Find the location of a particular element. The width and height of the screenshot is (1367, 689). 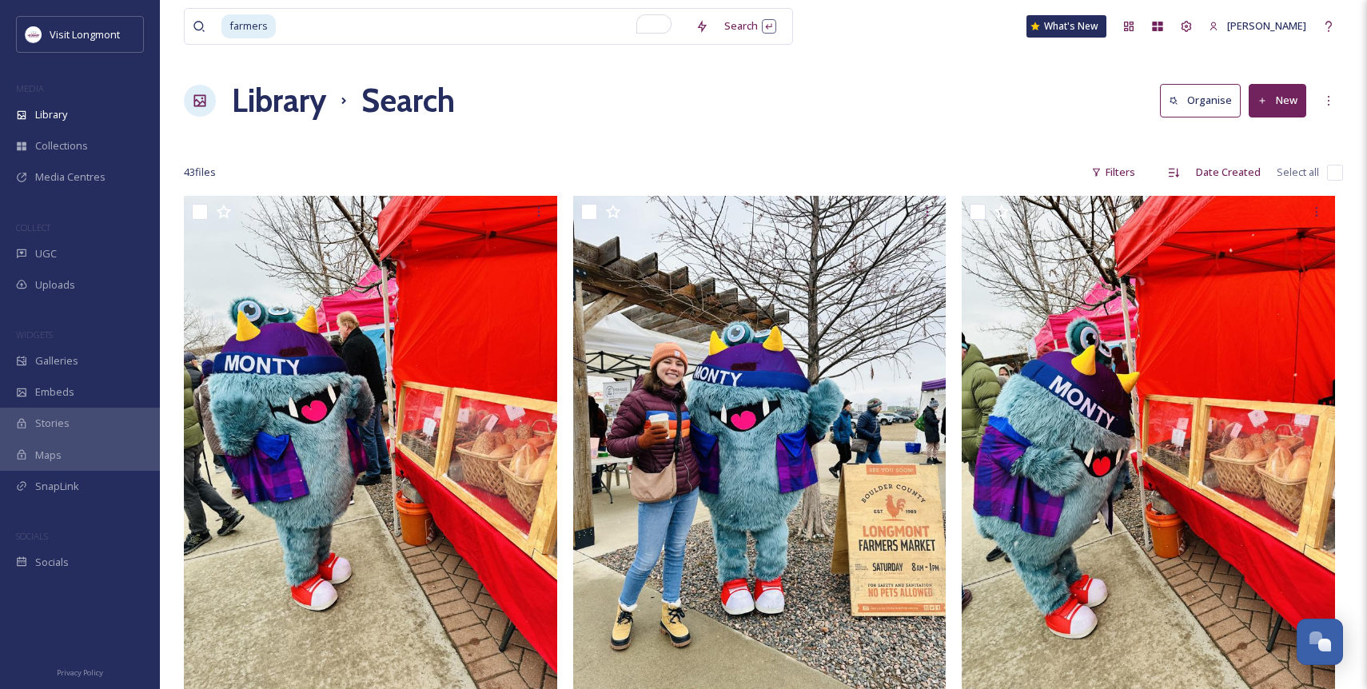

div: What's New is located at coordinates (1067, 26).